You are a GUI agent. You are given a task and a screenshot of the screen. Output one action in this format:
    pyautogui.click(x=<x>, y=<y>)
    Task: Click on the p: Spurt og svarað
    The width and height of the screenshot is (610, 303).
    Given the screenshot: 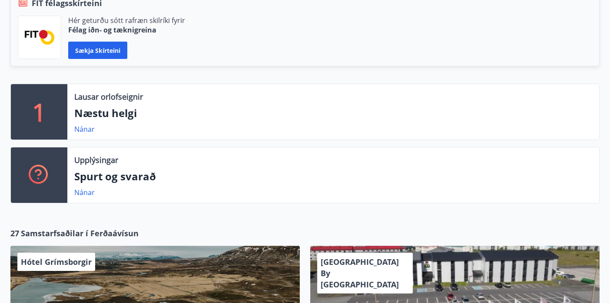 What is the action you would take?
    pyautogui.click(x=333, y=177)
    